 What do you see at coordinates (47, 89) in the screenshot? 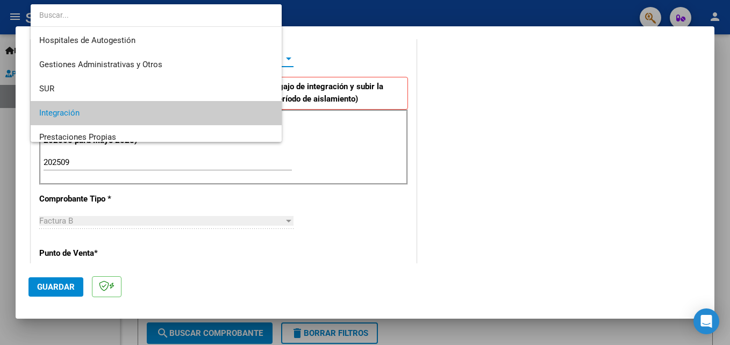
I see `span: SUR` at bounding box center [47, 89].